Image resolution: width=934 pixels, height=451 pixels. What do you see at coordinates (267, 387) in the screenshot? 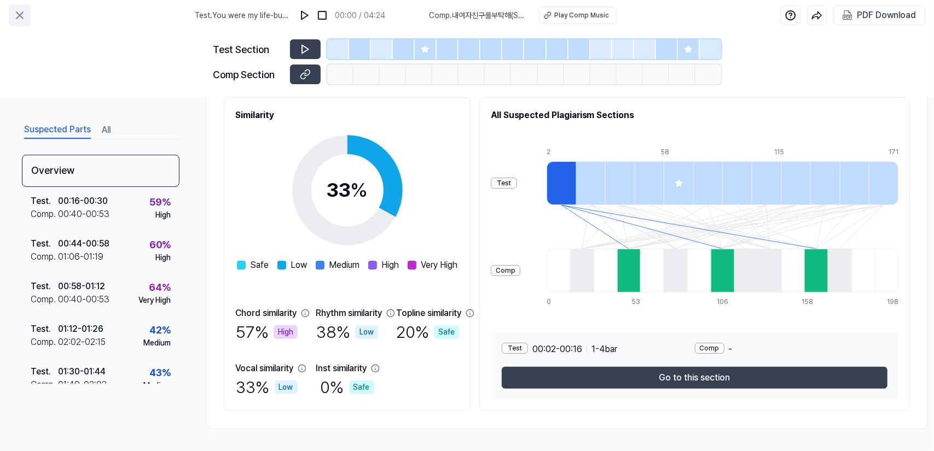
I see `div: 33 %` at bounding box center [267, 387].